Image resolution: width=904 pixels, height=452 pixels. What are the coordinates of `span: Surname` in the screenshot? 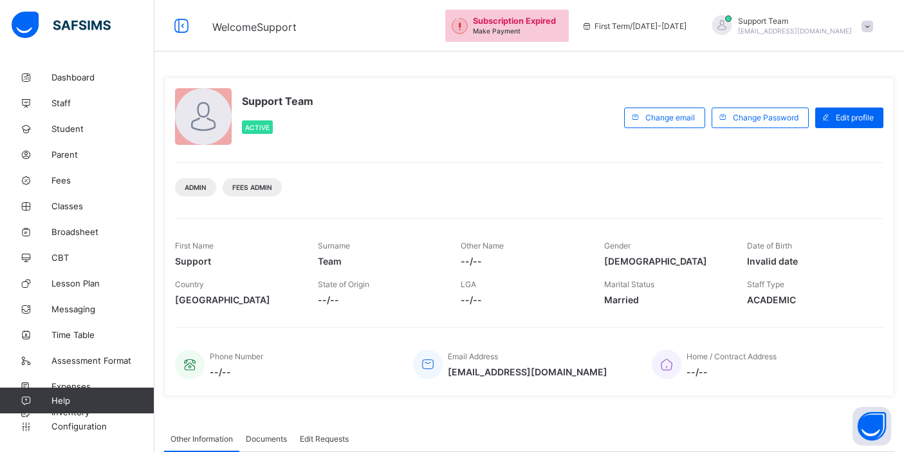 It's located at (334, 245).